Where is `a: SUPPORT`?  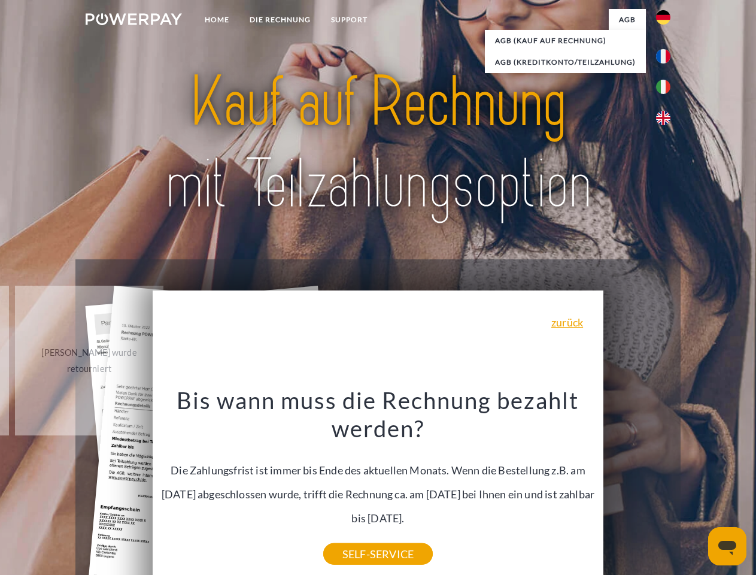
a: SUPPORT is located at coordinates (349, 20).